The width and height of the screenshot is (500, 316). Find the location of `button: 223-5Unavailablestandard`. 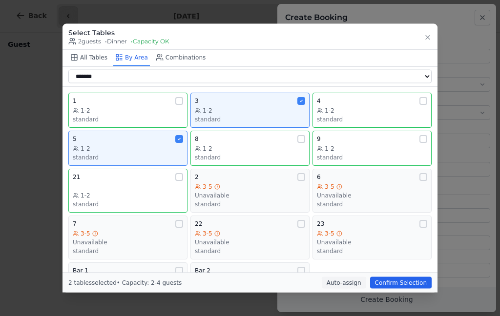

button: 223-5Unavailablestandard is located at coordinates (250, 238).